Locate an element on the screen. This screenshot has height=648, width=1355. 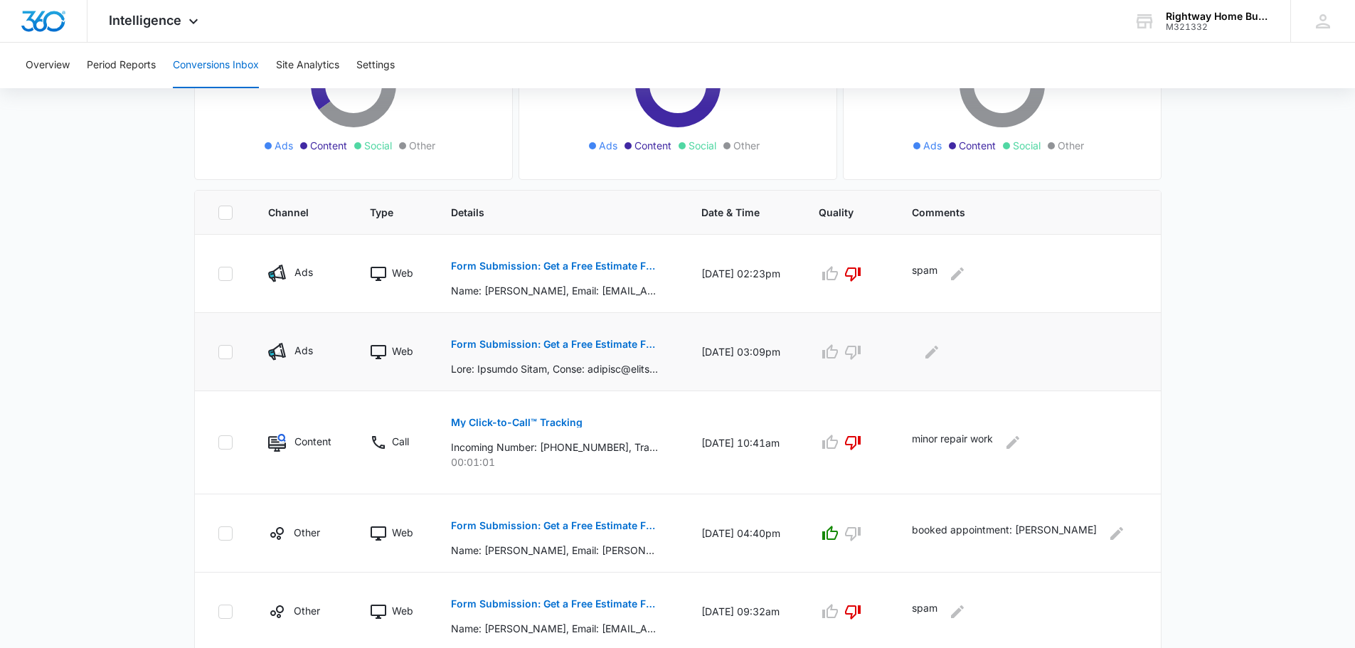
button: Overview is located at coordinates (48, 65).